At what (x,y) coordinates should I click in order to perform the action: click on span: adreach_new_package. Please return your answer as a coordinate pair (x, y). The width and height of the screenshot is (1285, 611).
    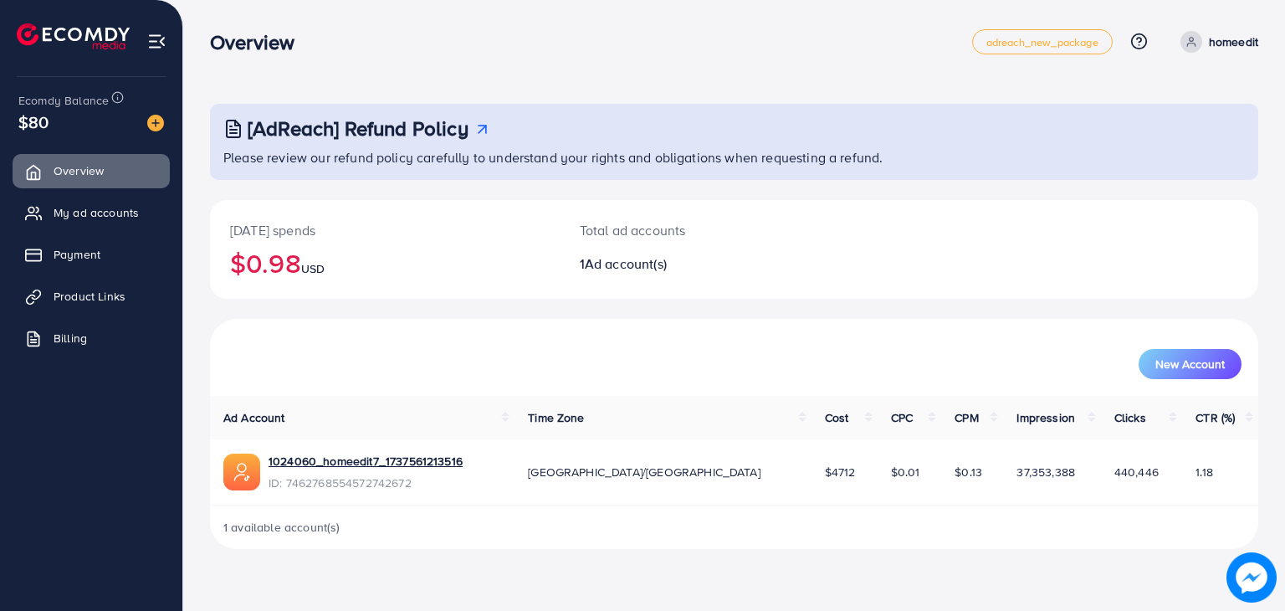
    Looking at the image, I should click on (1043, 42).